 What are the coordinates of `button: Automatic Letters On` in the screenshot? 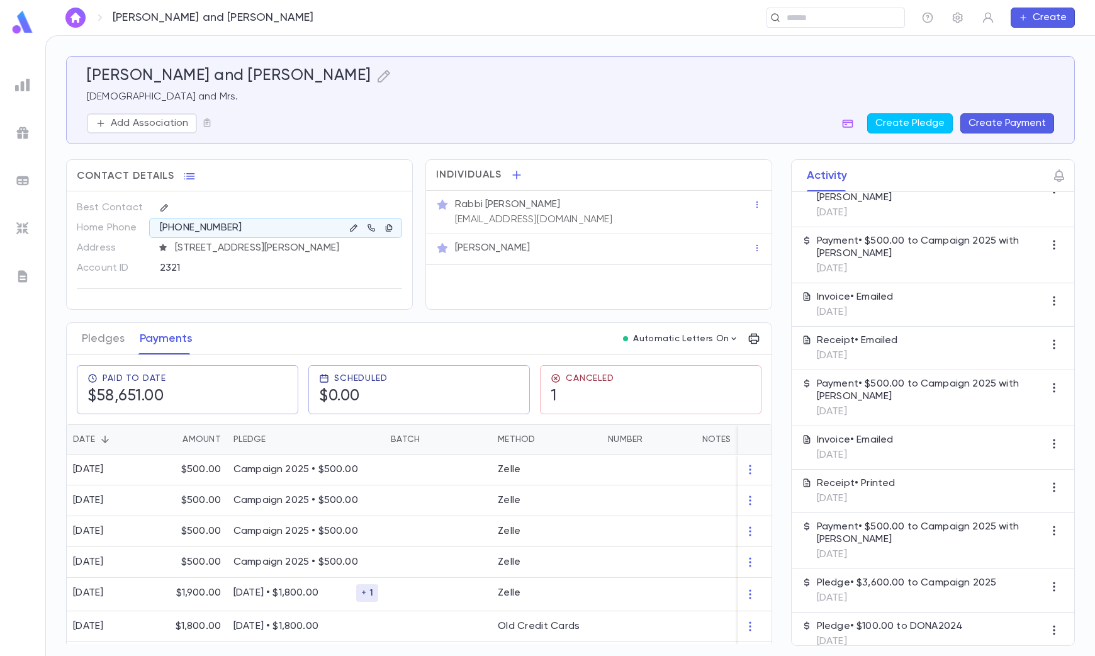 It's located at (681, 339).